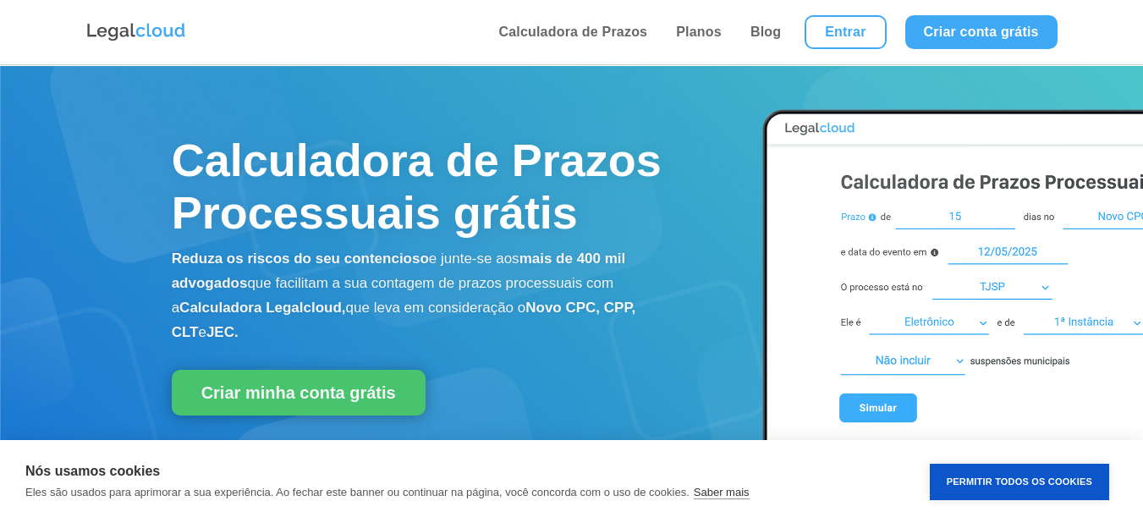 The image size is (1143, 523). Describe the element at coordinates (981, 32) in the screenshot. I see `a: Criar conta grátis` at that location.